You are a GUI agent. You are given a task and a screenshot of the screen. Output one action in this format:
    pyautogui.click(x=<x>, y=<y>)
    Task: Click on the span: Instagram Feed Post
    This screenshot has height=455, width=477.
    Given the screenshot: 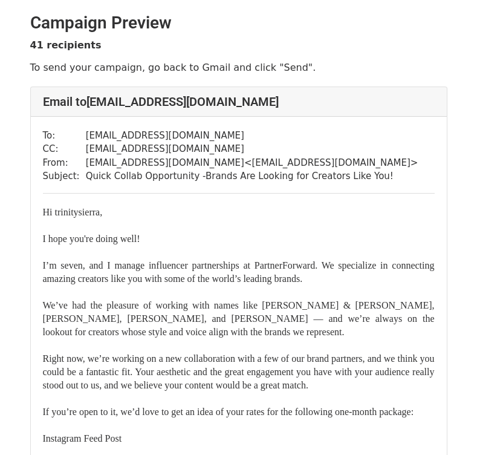 What is the action you would take?
    pyautogui.click(x=82, y=438)
    